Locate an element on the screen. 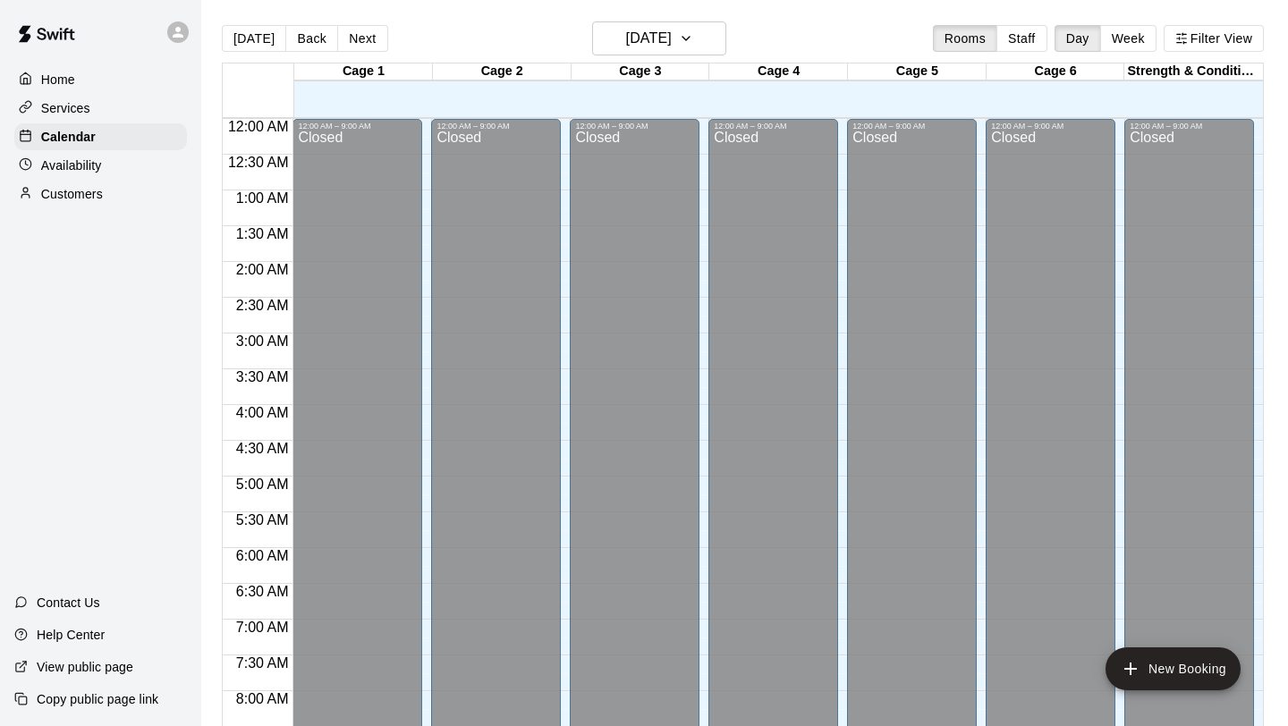 This screenshot has height=726, width=1288. span: 2:30 AM is located at coordinates (262, 305).